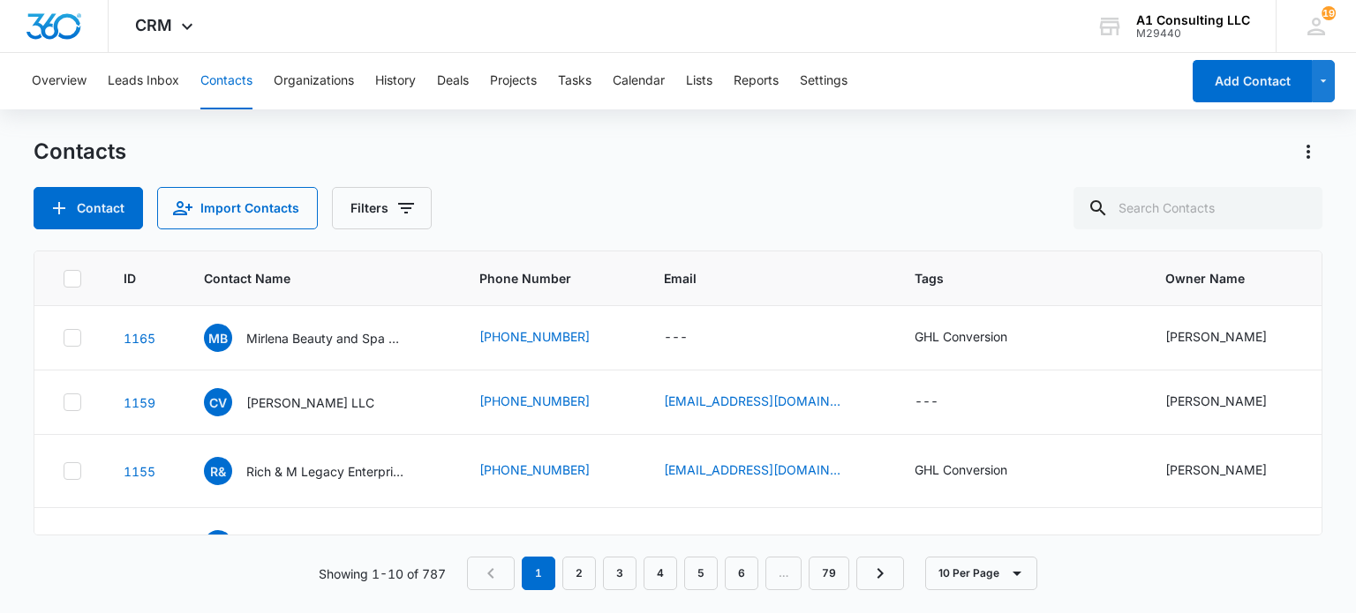 This screenshot has width=1356, height=613. What do you see at coordinates (382, 574) in the screenshot?
I see `p: Showing 1-10 of 787` at bounding box center [382, 574].